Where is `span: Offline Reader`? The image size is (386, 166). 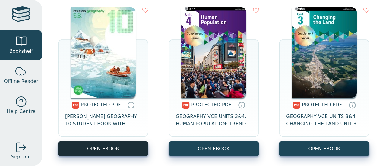
span: Offline Reader is located at coordinates (21, 81).